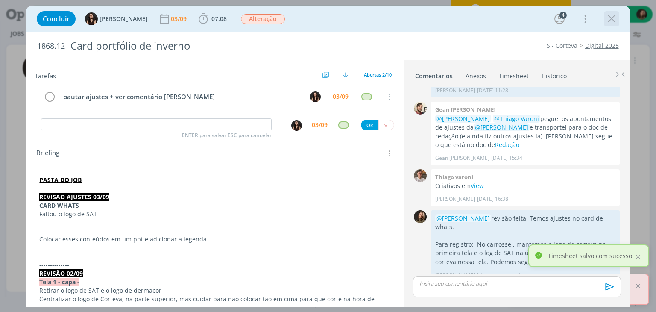 This screenshot has width=656, height=312. Describe the element at coordinates (420, 108) in the screenshot. I see `img: G` at that location.